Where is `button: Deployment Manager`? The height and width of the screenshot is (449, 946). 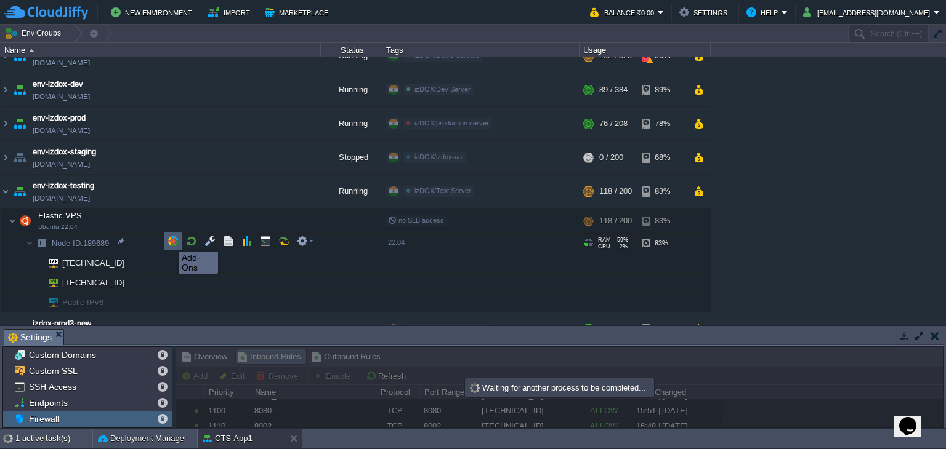 button: Deployment Manager is located at coordinates (142, 439).